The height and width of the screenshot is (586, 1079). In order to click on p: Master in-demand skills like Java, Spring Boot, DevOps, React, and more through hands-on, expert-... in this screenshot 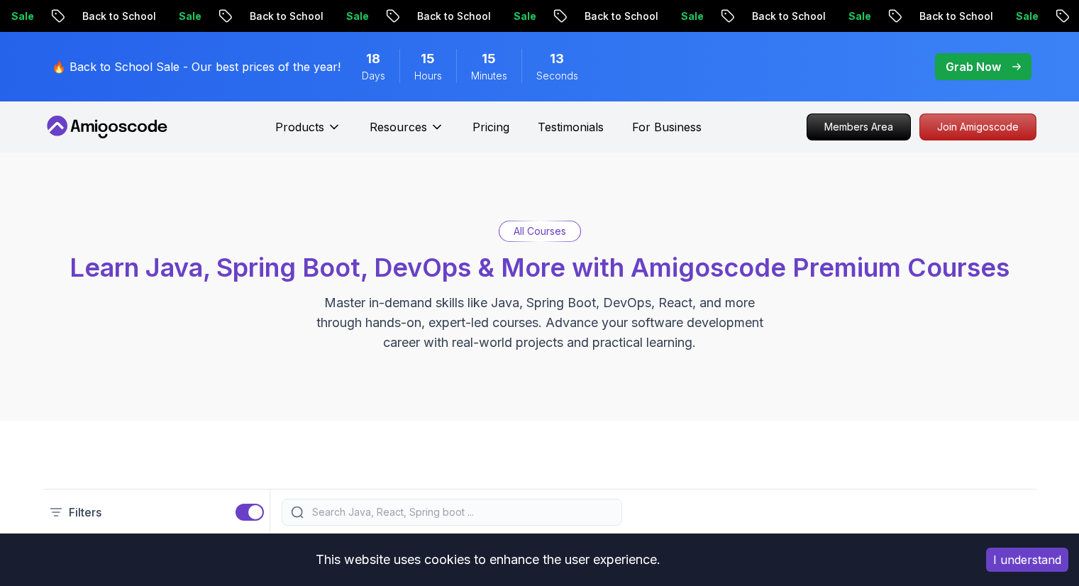, I will do `click(540, 323)`.